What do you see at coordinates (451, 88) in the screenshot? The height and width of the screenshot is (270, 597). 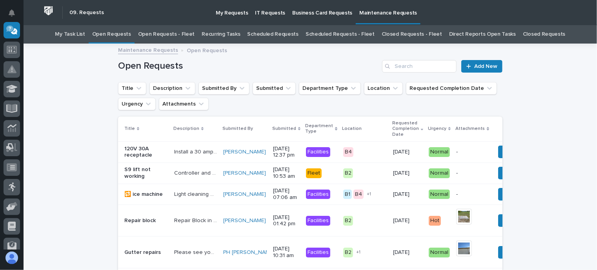 I see `button: Requested Completion Date` at bounding box center [451, 88].